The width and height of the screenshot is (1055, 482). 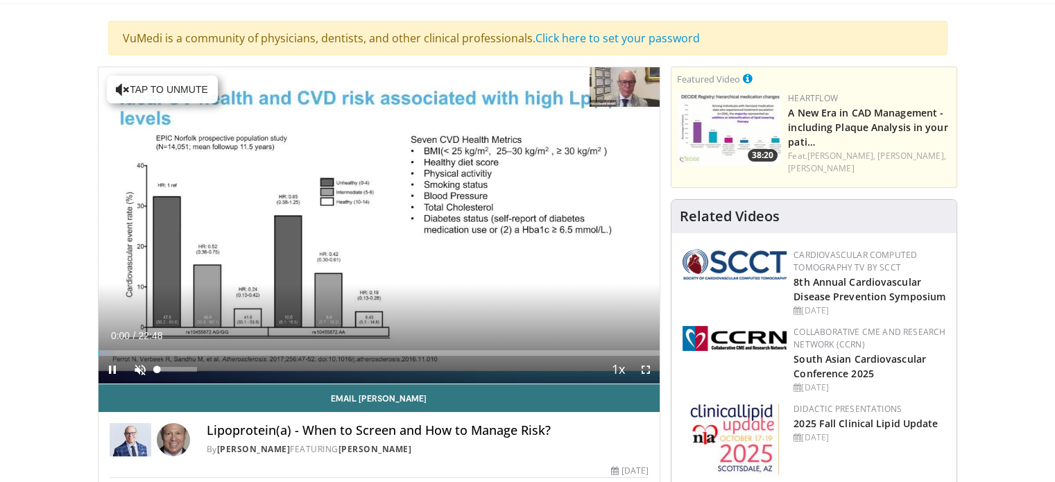 I want to click on div: Didactic Presentations, so click(x=869, y=409).